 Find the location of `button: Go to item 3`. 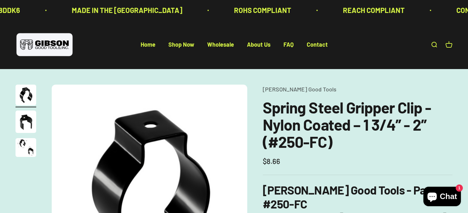

button: Go to item 3 is located at coordinates (26, 148).